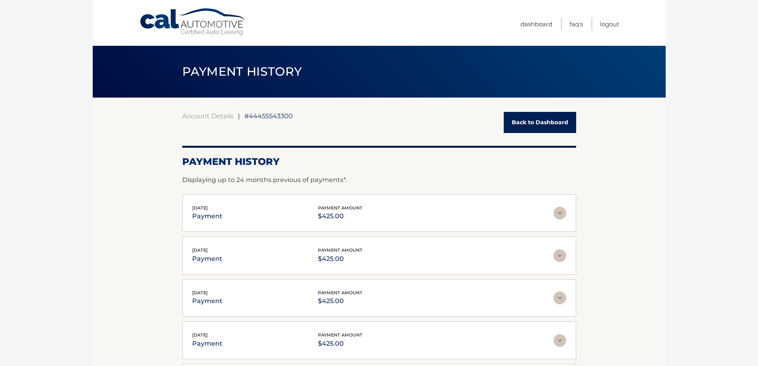 This screenshot has height=366, width=758. What do you see at coordinates (609, 24) in the screenshot?
I see `a: Logout` at bounding box center [609, 24].